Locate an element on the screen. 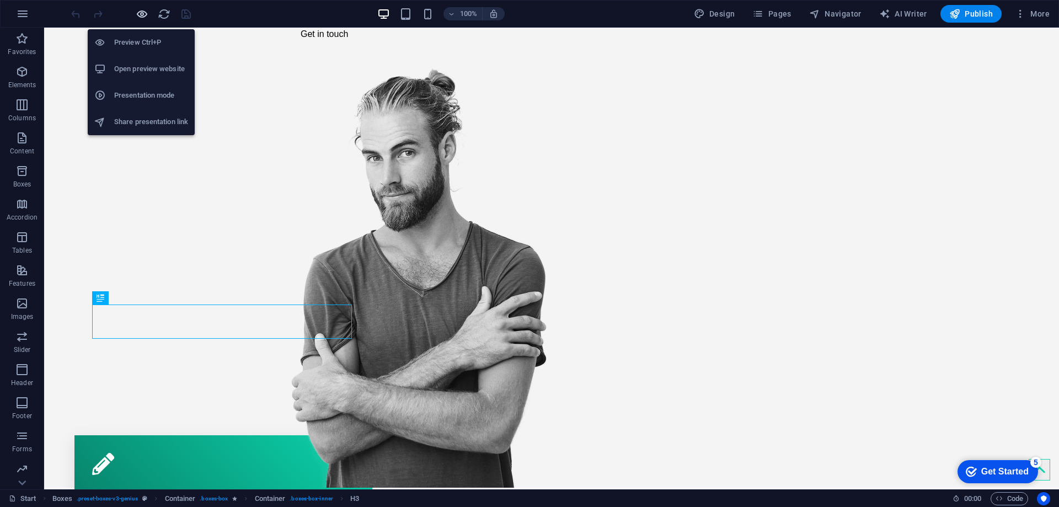 Image resolution: width=1059 pixels, height=507 pixels. button: 100% is located at coordinates (463, 14).